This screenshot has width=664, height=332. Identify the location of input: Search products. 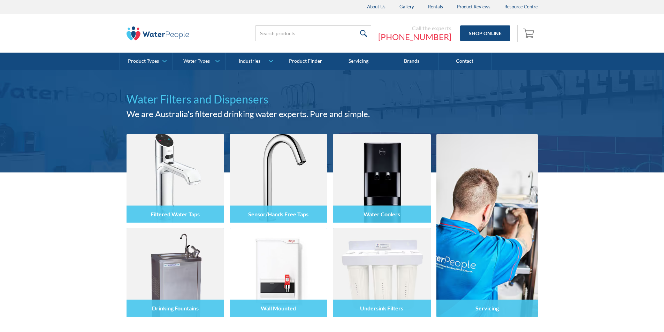
(313, 33).